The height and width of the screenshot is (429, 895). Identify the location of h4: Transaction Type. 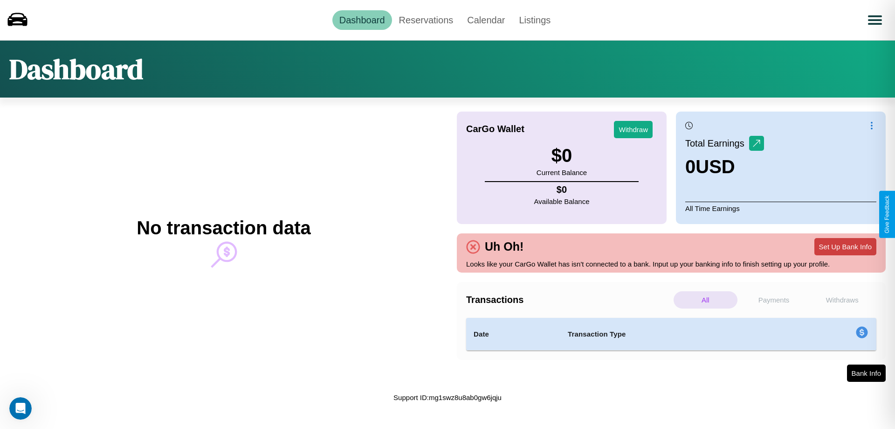
(674, 334).